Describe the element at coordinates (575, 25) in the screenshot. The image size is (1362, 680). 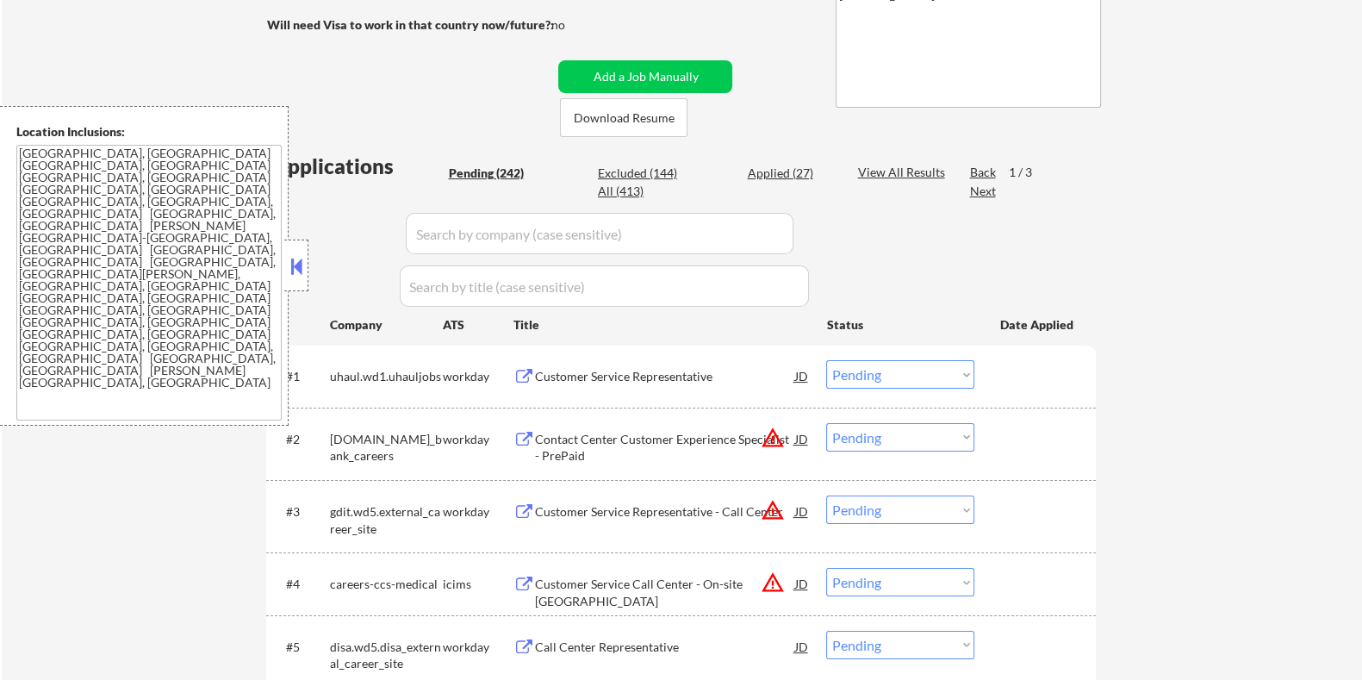
I see `div: no` at that location.